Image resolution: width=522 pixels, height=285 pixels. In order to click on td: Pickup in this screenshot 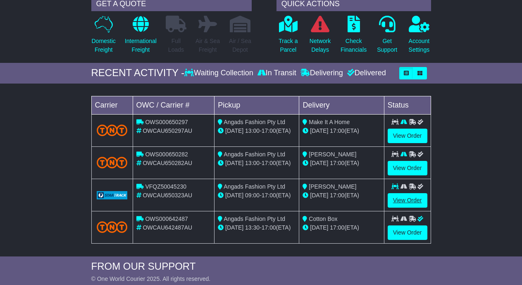, I will do `click(257, 105)`.